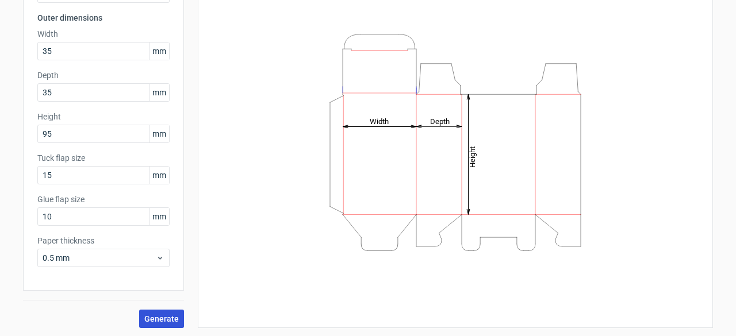 The image size is (736, 336). What do you see at coordinates (99, 258) in the screenshot?
I see `span: 0.5 mm` at bounding box center [99, 258].